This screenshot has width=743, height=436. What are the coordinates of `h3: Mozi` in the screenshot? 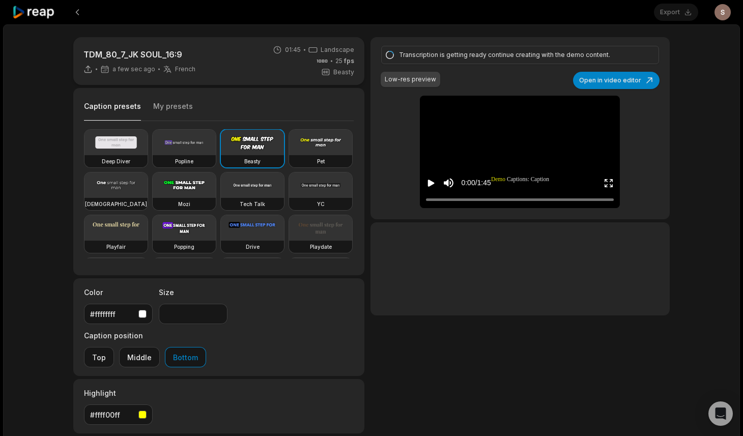 It's located at (184, 204).